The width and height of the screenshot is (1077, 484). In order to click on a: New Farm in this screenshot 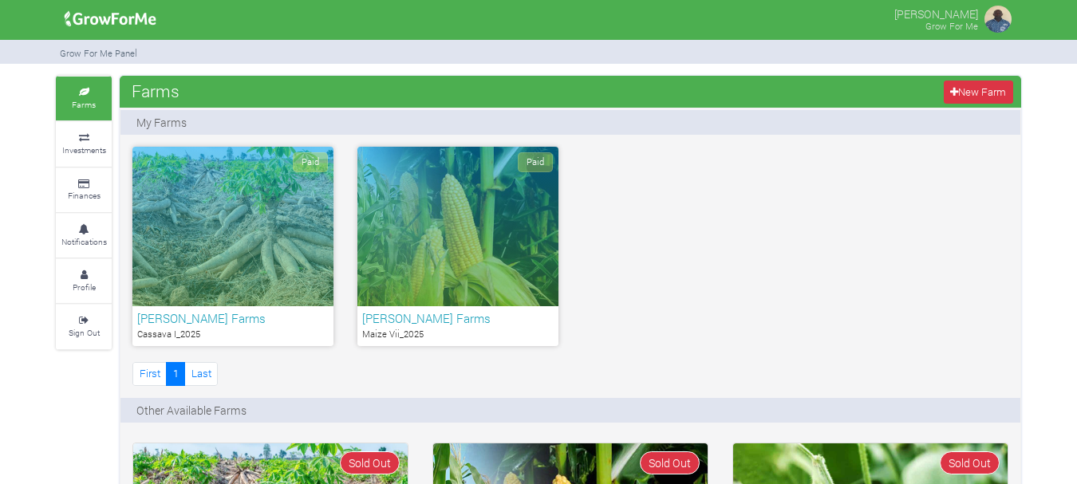, I will do `click(978, 92)`.